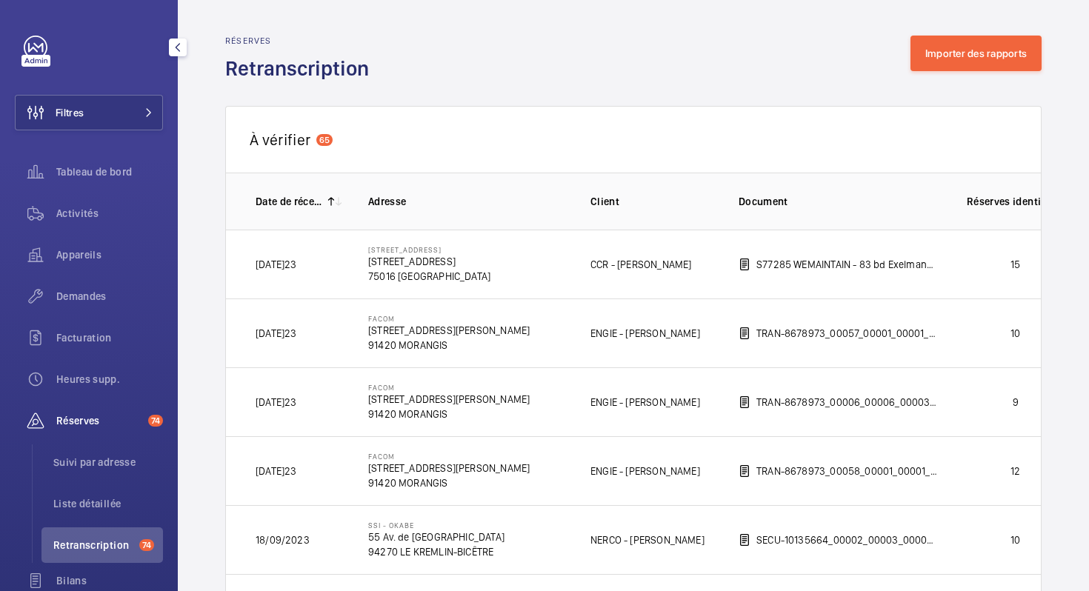 This screenshot has height=591, width=1089. I want to click on p: 94270 LE KREMLIN-BICÊTRE, so click(436, 552).